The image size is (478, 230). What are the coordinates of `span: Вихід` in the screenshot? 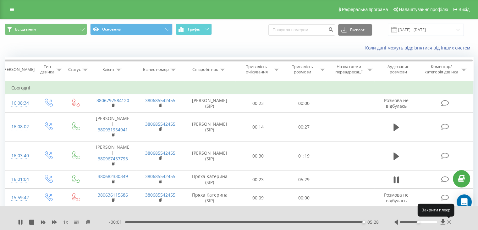 It's located at (464, 9).